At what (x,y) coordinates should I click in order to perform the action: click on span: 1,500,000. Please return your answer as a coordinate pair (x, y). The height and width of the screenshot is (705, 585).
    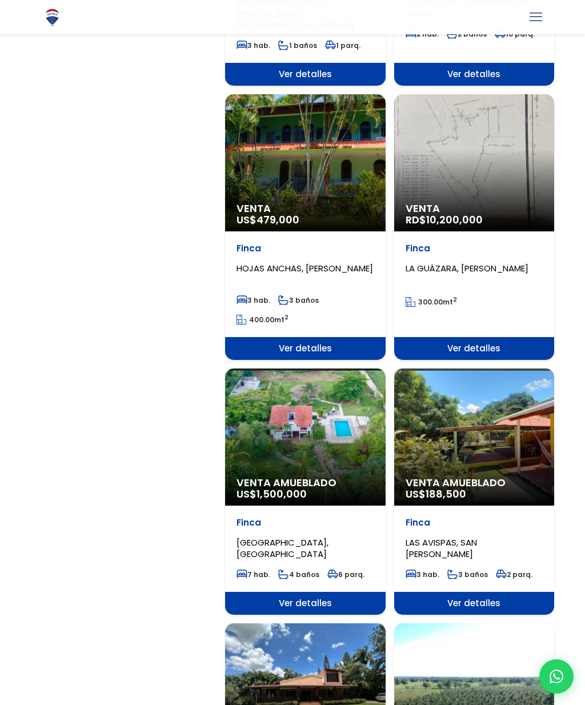
    Looking at the image, I should click on (282, 494).